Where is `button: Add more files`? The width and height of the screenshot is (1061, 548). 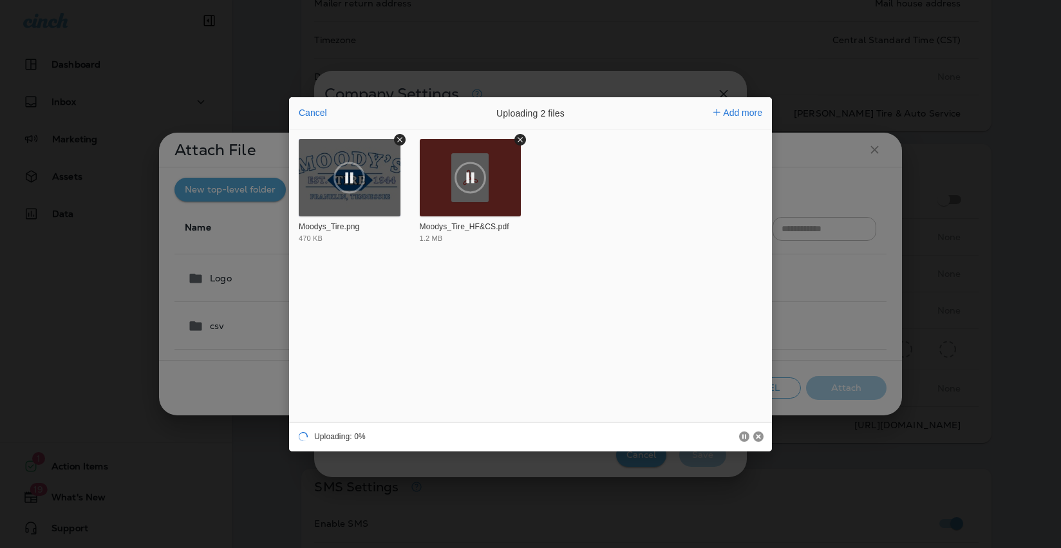
button: Add more files is located at coordinates (738, 113).